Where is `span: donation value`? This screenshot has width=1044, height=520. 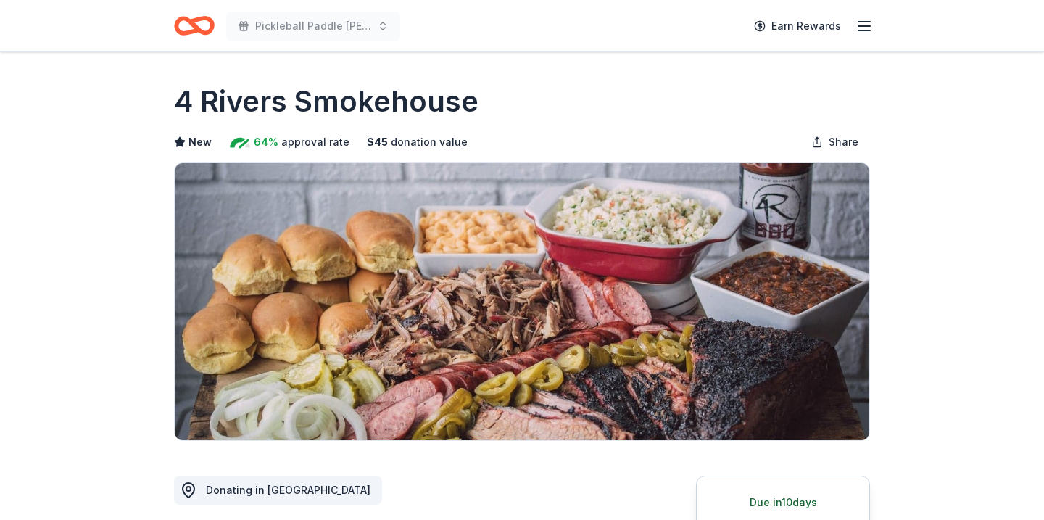 span: donation value is located at coordinates (429, 142).